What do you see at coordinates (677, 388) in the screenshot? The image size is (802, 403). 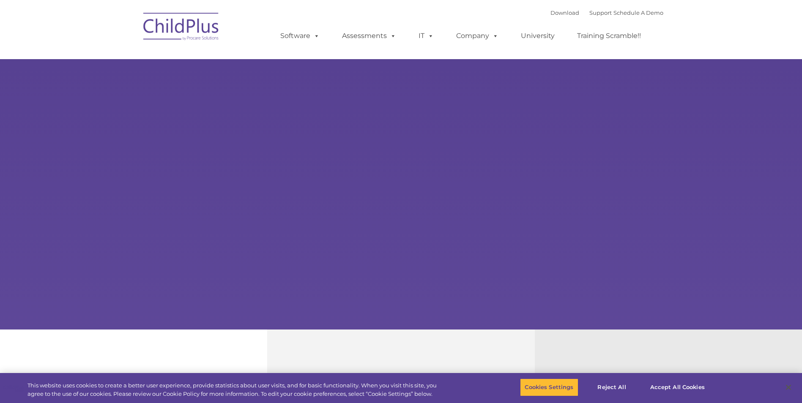 I see `button: Accept All Cookies` at bounding box center [677, 388].